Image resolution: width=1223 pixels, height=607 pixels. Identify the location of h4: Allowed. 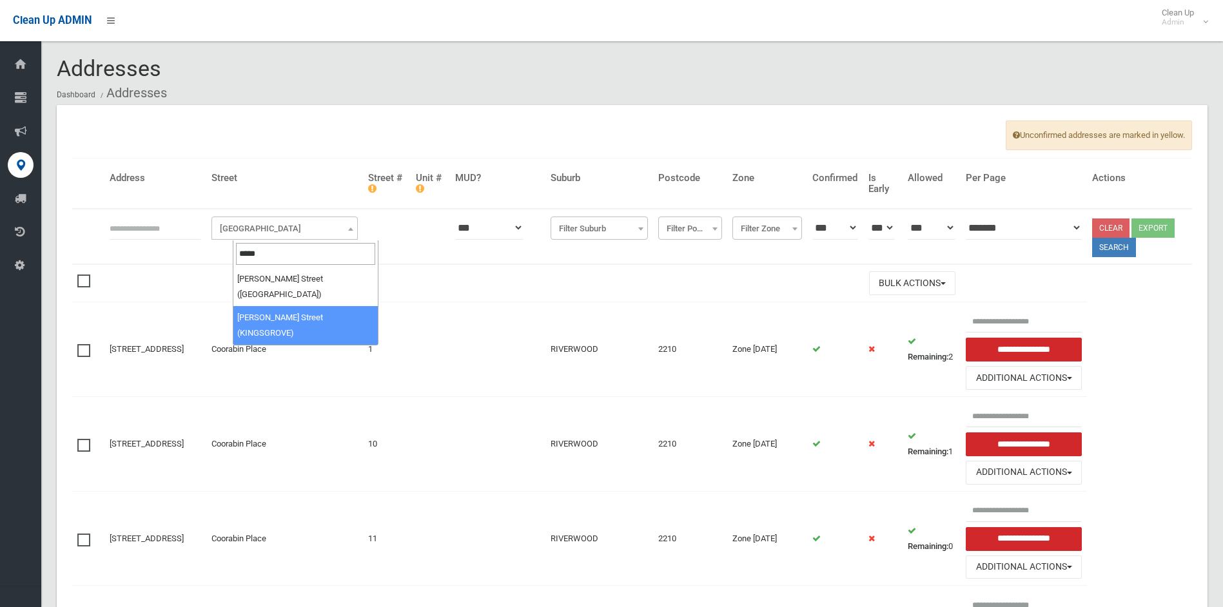
(932, 178).